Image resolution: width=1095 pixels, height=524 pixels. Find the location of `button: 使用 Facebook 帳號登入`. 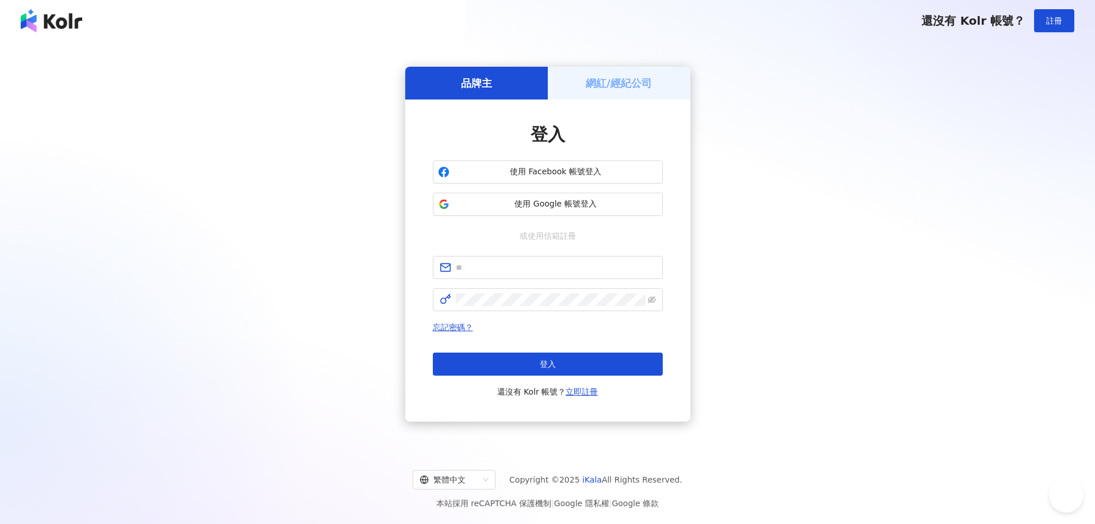

button: 使用 Facebook 帳號登入 is located at coordinates (548, 172).